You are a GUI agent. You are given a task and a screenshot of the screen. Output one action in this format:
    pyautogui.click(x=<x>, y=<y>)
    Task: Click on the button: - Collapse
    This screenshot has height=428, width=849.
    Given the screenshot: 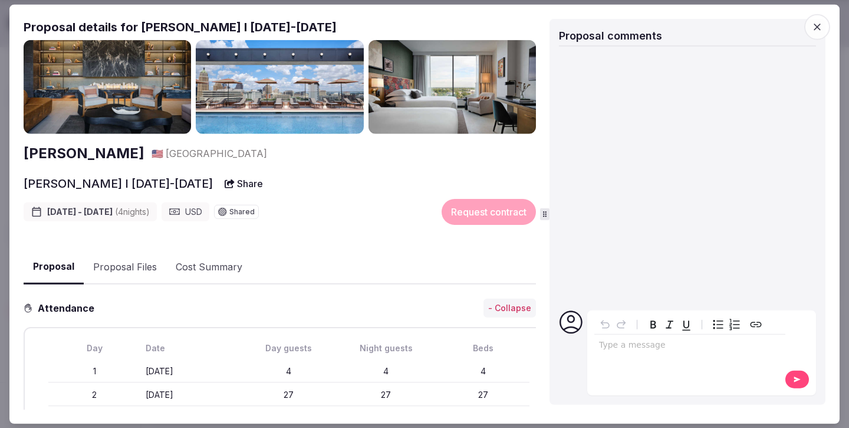 What is the action you would take?
    pyautogui.click(x=510, y=308)
    